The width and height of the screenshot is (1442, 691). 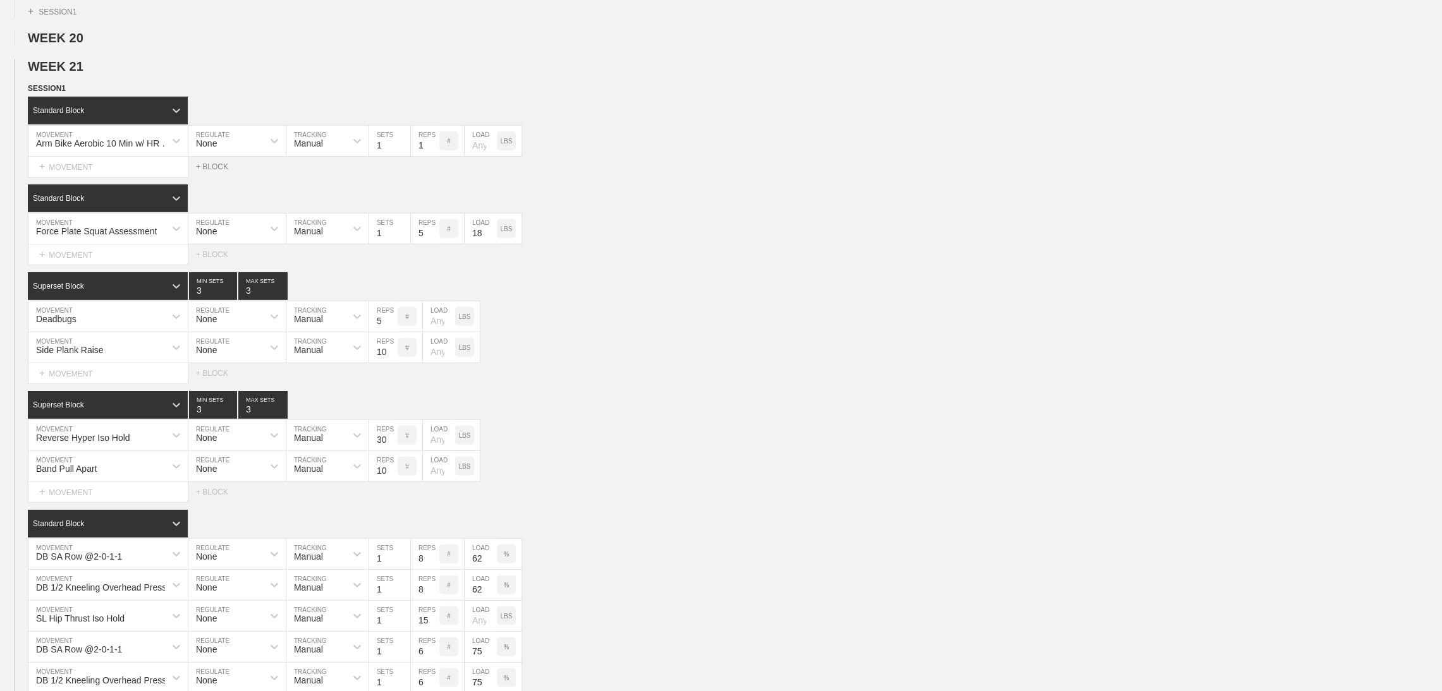 What do you see at coordinates (56, 38) in the screenshot?
I see `span: WEEK 20` at bounding box center [56, 38].